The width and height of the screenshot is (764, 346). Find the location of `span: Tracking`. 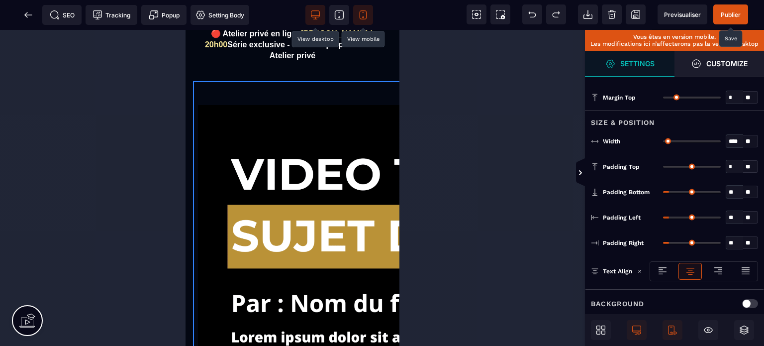

span: Tracking is located at coordinates (111, 15).